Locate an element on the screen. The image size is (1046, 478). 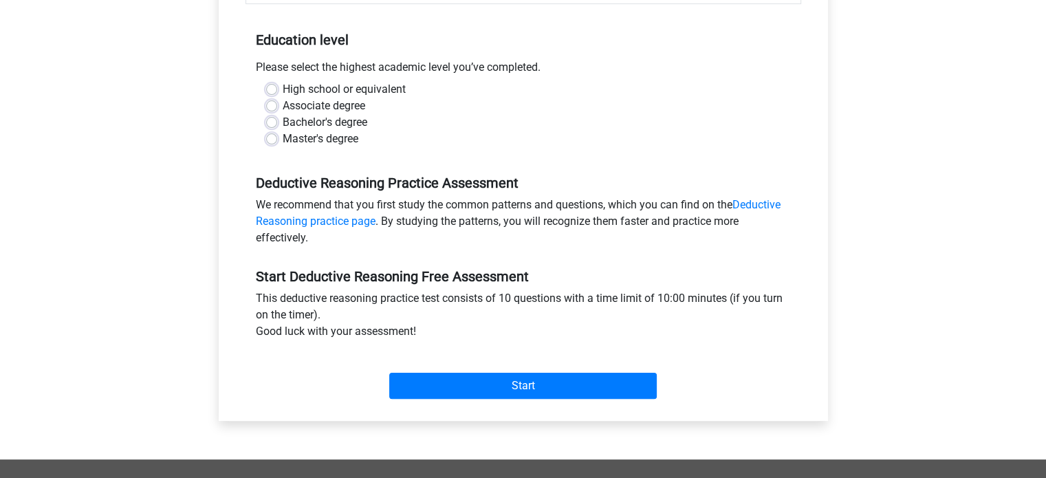
input: Start is located at coordinates (523, 386).